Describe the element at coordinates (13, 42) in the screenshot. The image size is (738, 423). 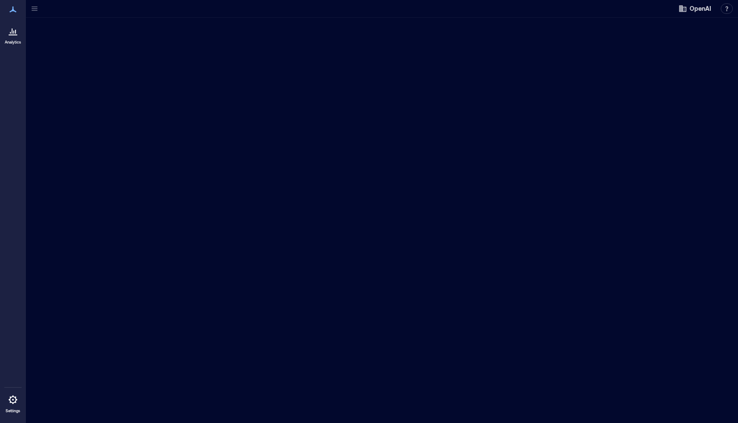
I see `p: Analytics` at that location.